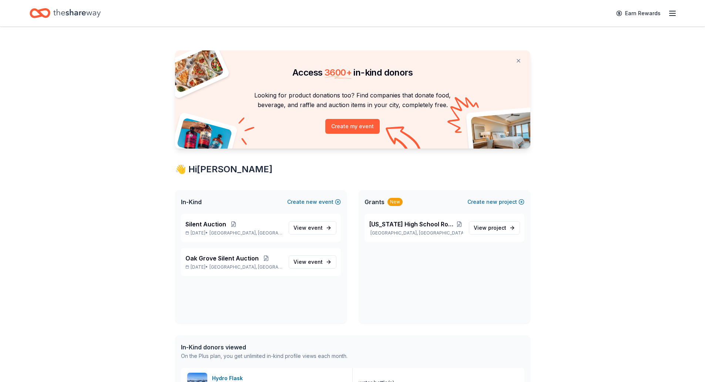 The width and height of the screenshot is (705, 382). I want to click on span: Grants, so click(375, 202).